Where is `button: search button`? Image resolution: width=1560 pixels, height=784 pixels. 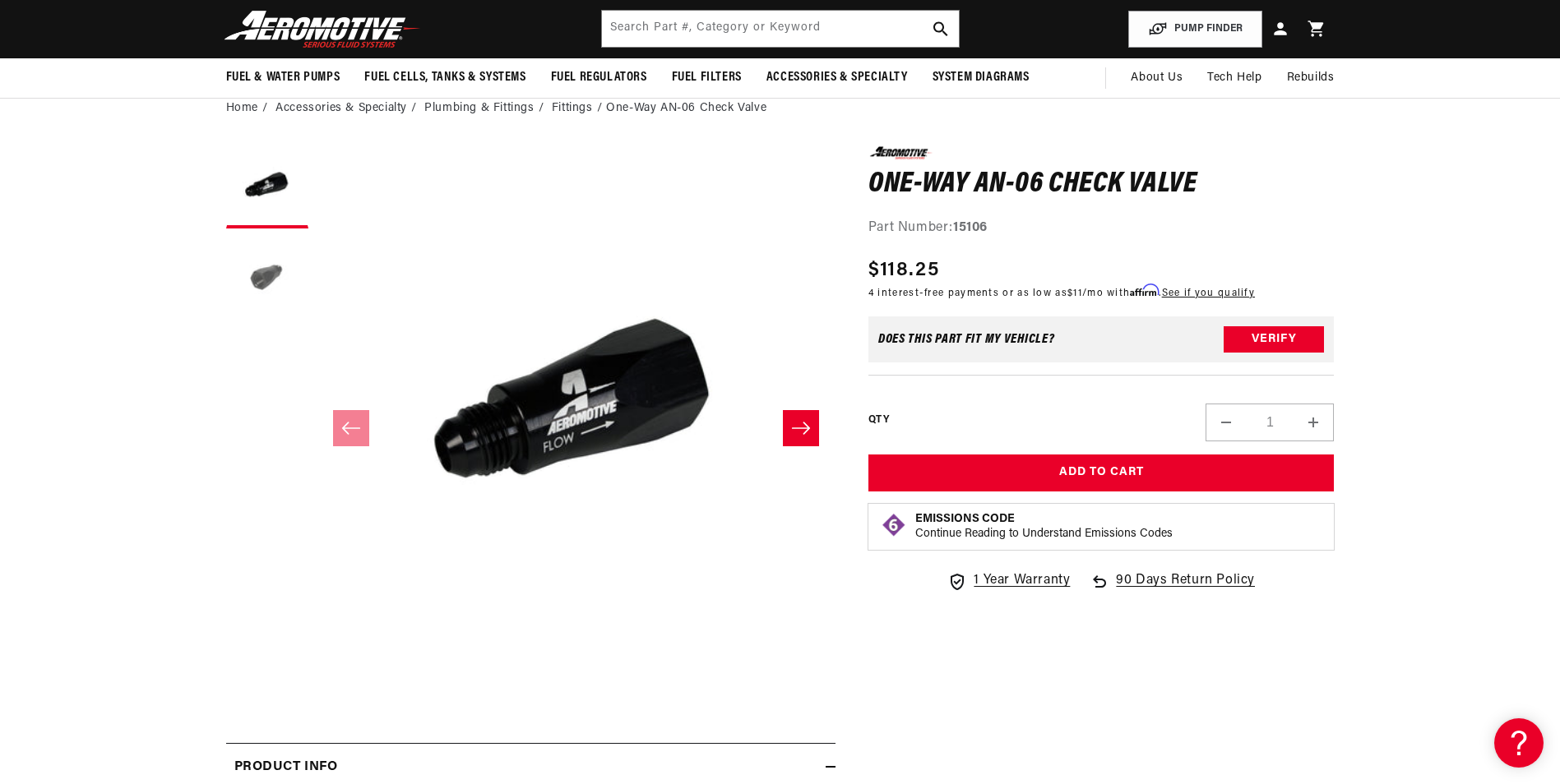
button: search button is located at coordinates (941, 29).